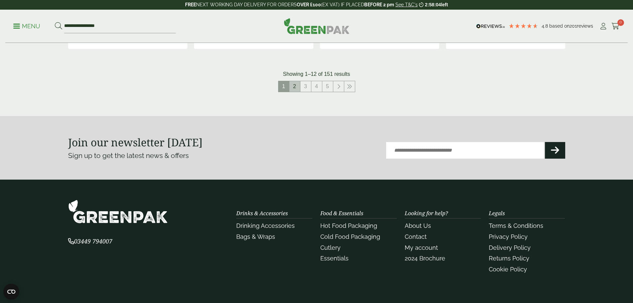  I want to click on p: Showing 1–12 of 151 results, so click(317, 74).